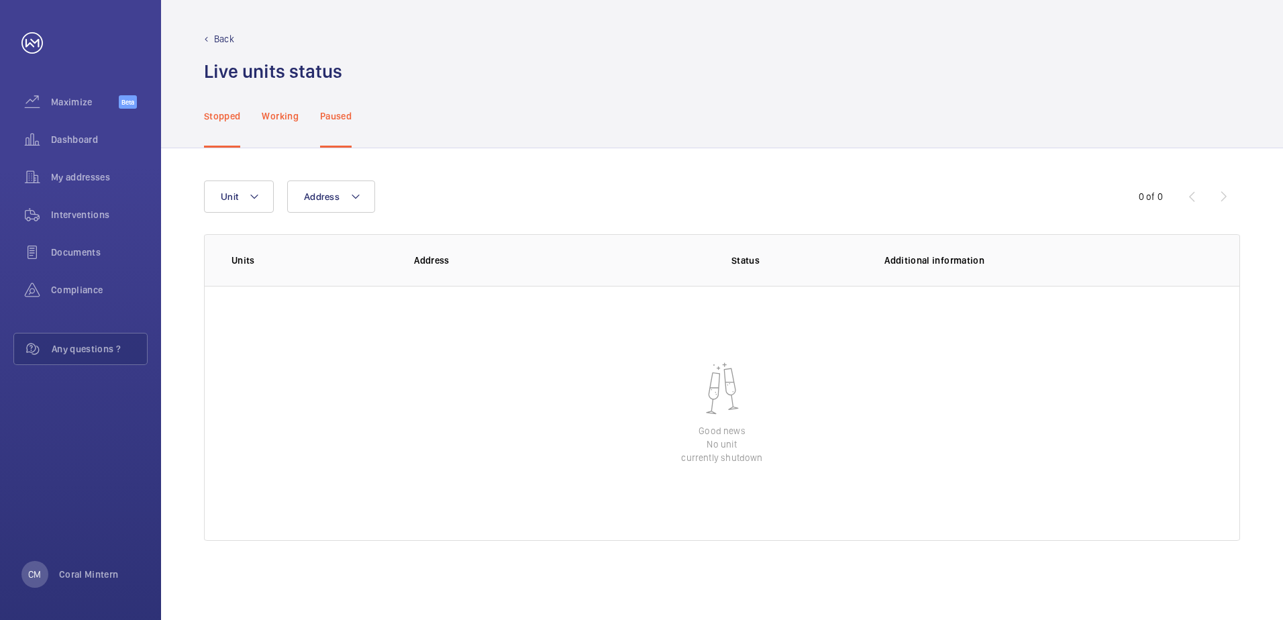  Describe the element at coordinates (721, 444) in the screenshot. I see `p: Good news No unit currently shutdown` at that location.